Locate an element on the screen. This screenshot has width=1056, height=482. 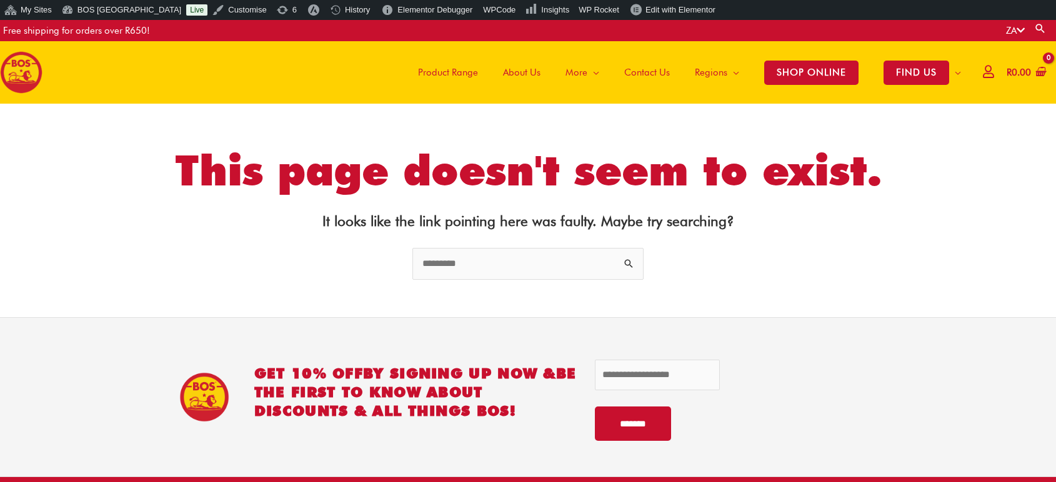
span: FIND US is located at coordinates (916, 72).